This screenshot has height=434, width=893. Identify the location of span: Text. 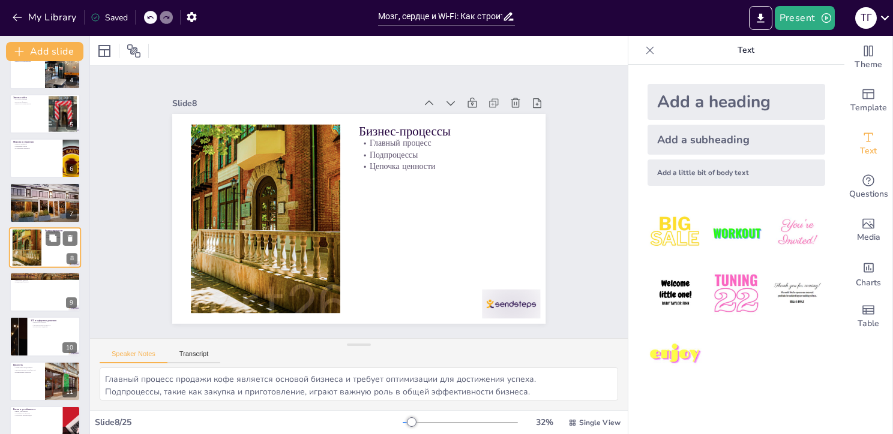
(868, 151).